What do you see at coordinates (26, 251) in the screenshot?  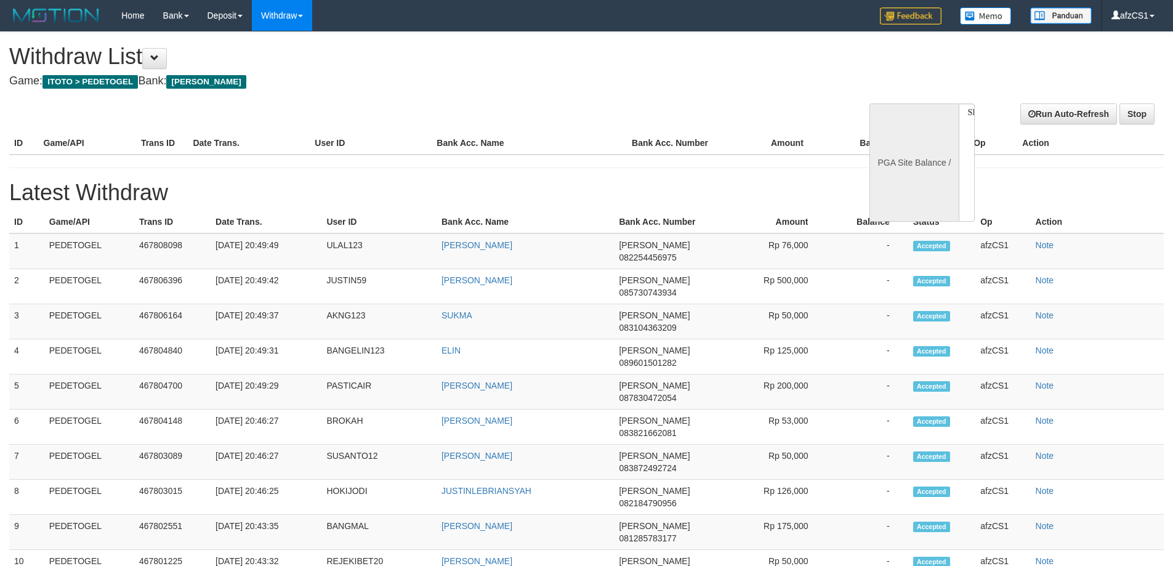 I see `td: 1` at bounding box center [26, 251].